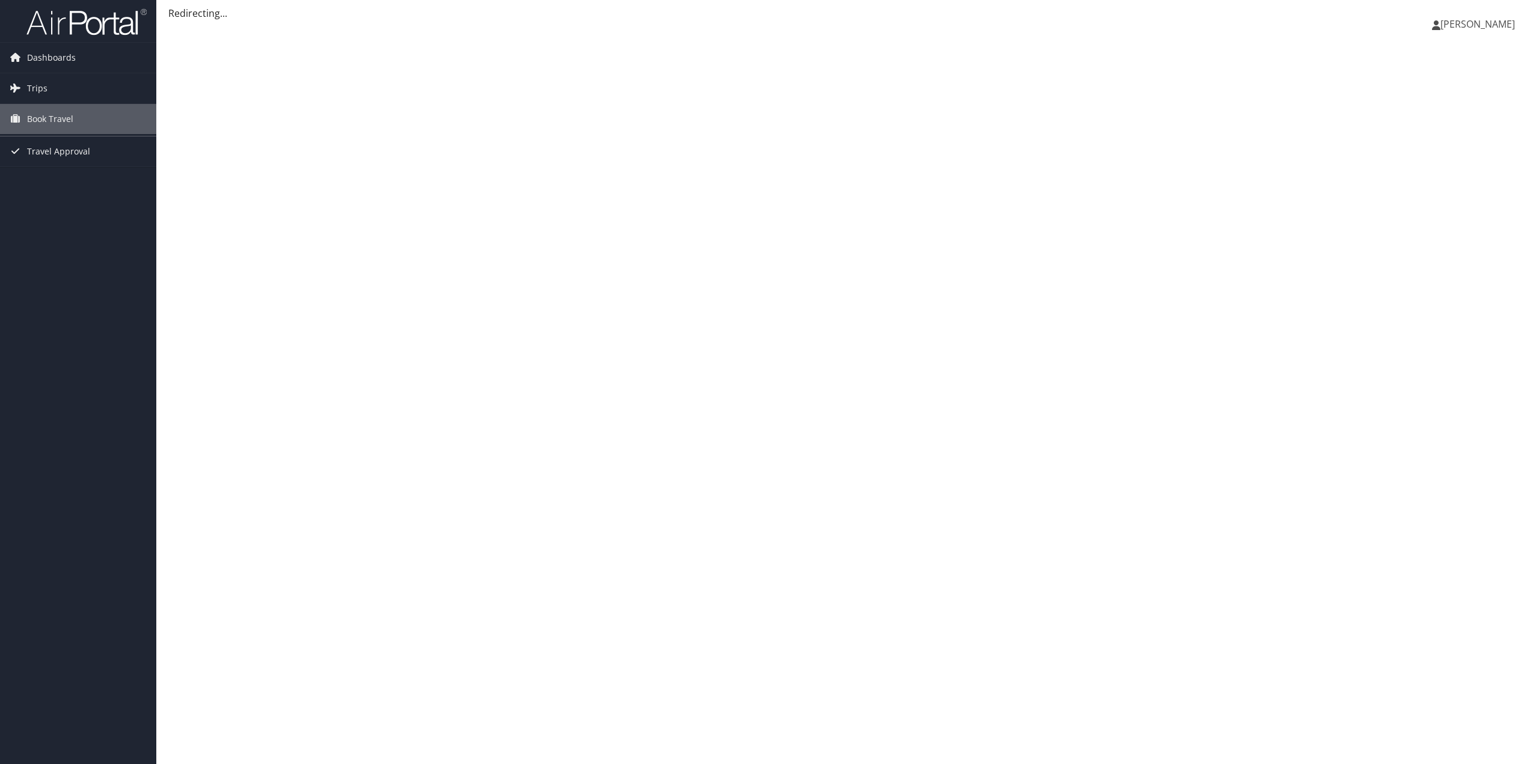  What do you see at coordinates (37, 88) in the screenshot?
I see `span: Trips` at bounding box center [37, 88].